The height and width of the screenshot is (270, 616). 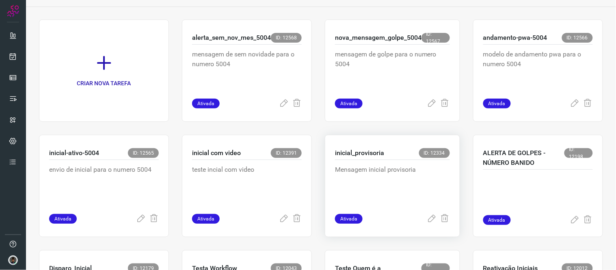 I want to click on span: ID: 12334, so click(x=435, y=153).